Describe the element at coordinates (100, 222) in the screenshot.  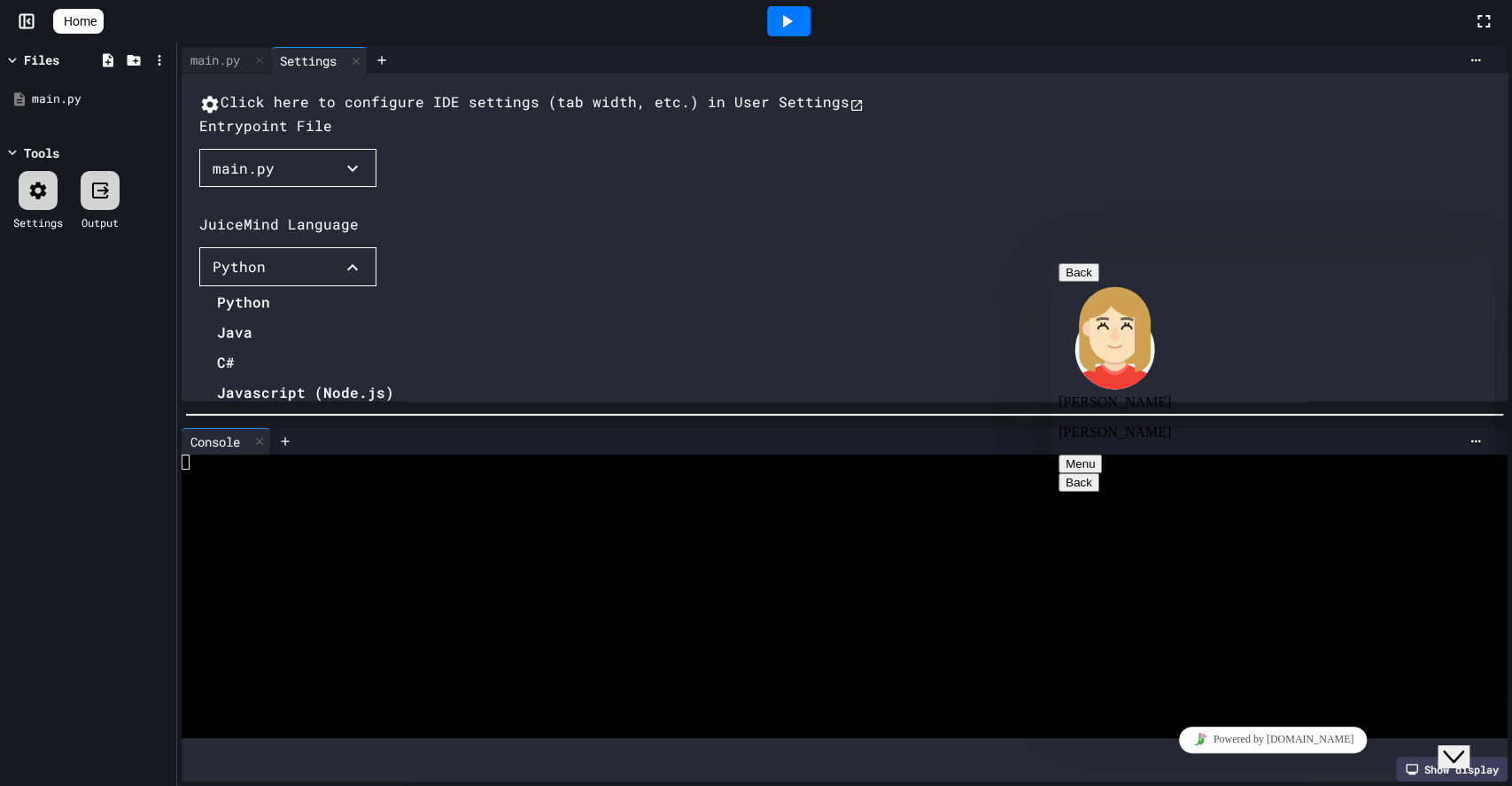
I see `div: Output` at that location.